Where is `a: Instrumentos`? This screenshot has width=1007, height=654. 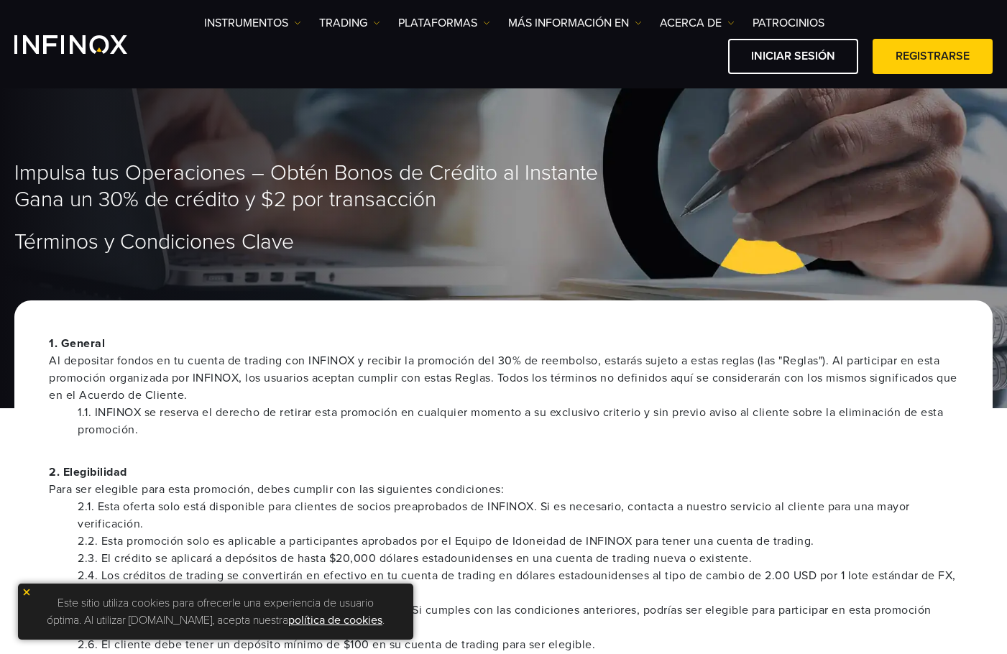 a: Instrumentos is located at coordinates (252, 23).